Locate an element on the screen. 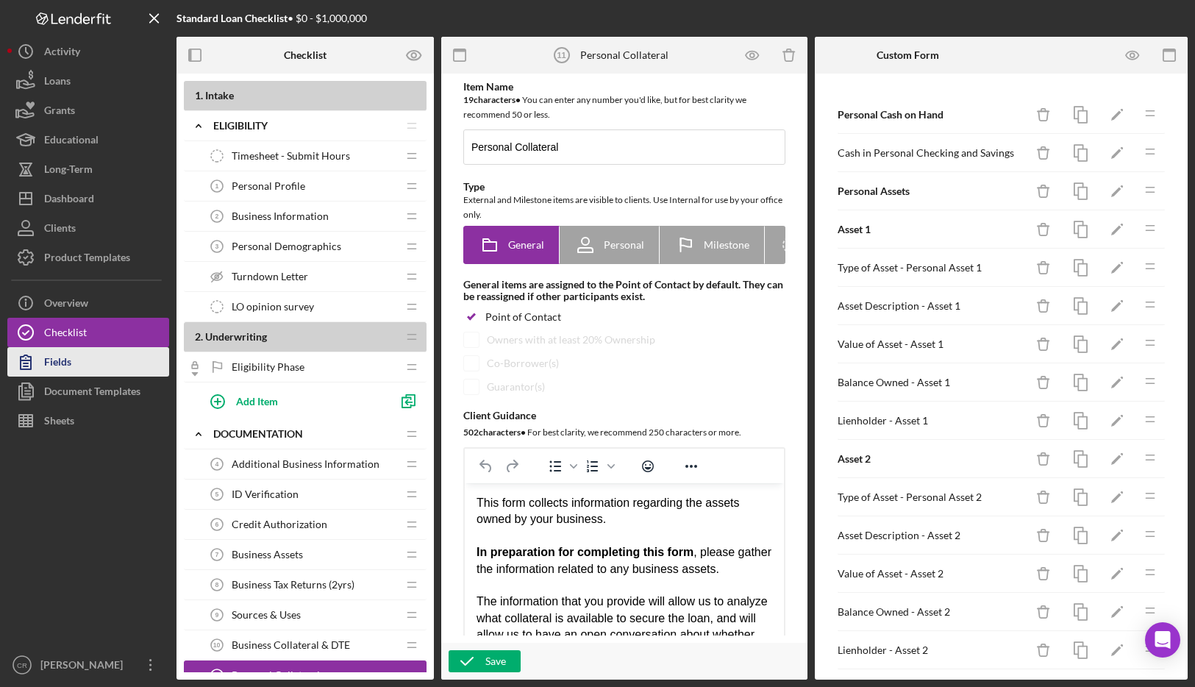 The image size is (1195, 687). tspan: 10 is located at coordinates (217, 645).